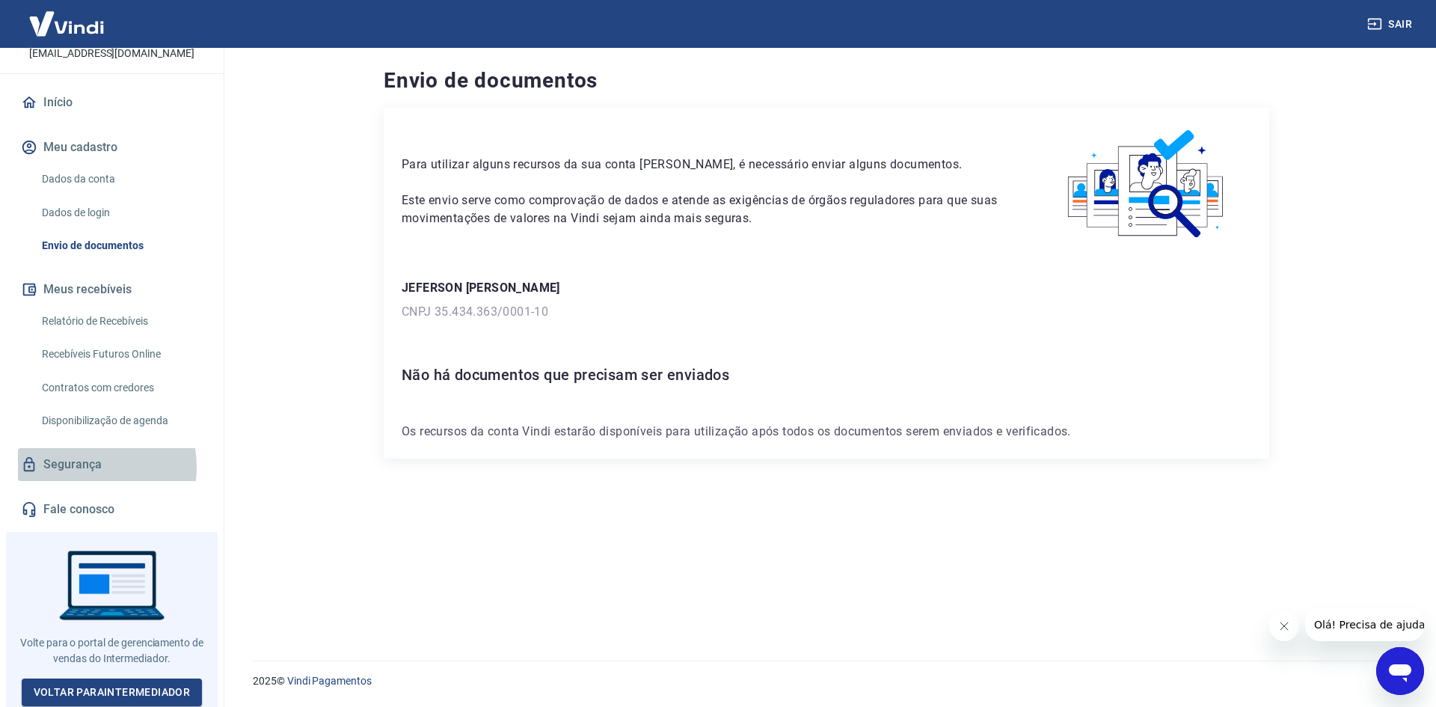 The image size is (1436, 707). Describe the element at coordinates (120, 245) in the screenshot. I see `a: Envio de documentos` at that location.